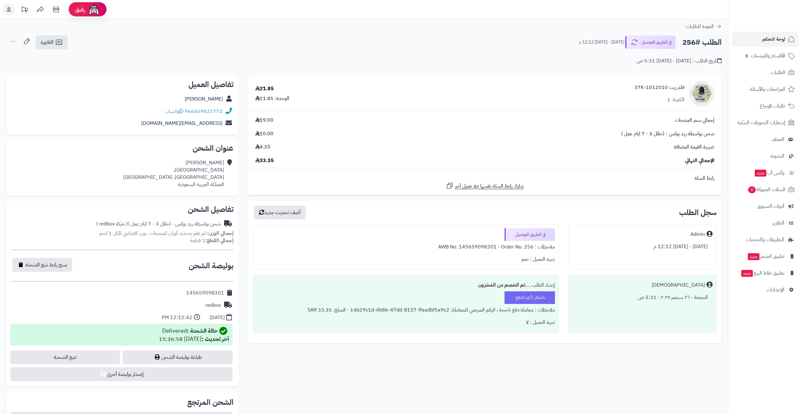  I want to click on span: 33.35, so click(264, 160).